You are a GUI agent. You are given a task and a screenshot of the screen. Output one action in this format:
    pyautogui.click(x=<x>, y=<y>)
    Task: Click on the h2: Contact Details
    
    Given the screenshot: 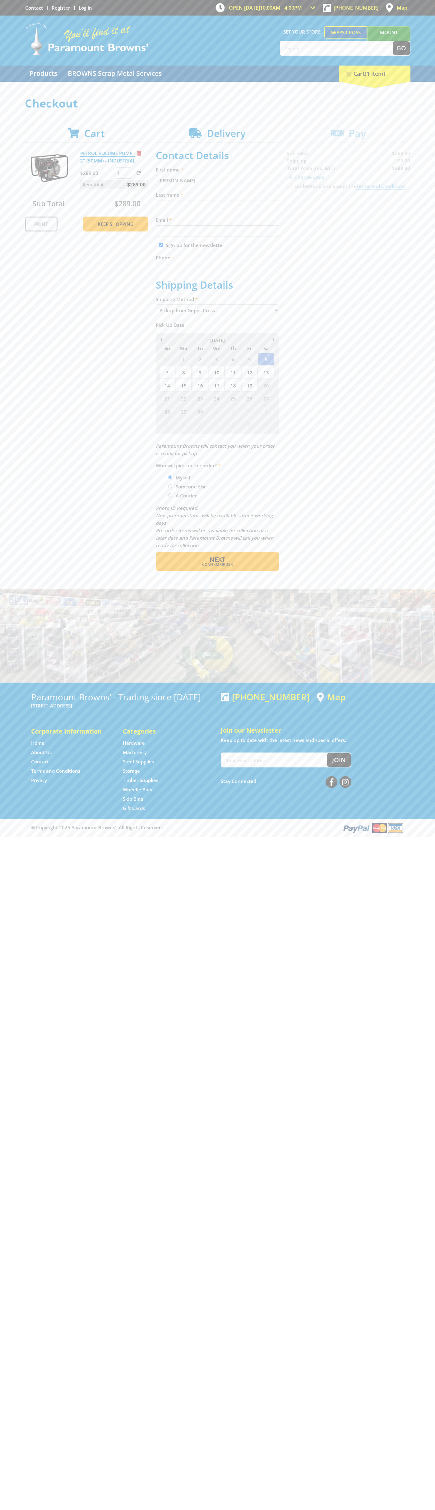 What is the action you would take?
    pyautogui.click(x=217, y=155)
    